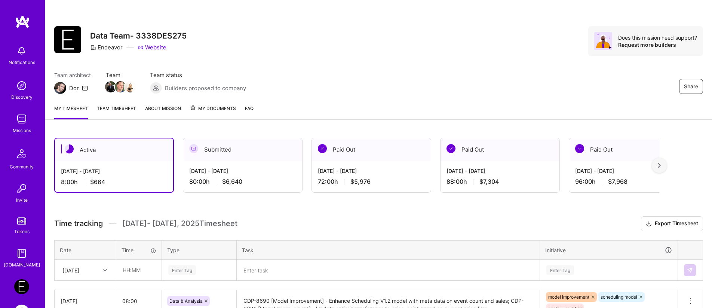  I want to click on span: Share, so click(691, 86).